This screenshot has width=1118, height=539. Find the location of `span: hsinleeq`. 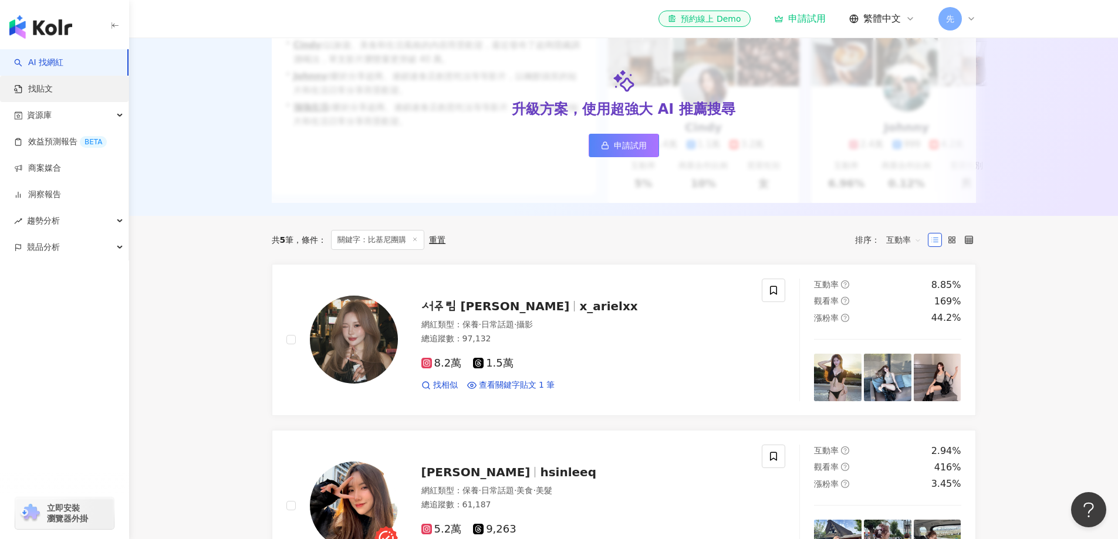

span: hsinleeq is located at coordinates (568, 472).